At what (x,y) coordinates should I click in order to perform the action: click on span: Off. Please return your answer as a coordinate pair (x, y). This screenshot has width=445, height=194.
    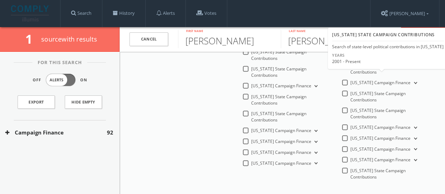
    Looking at the image, I should click on (37, 80).